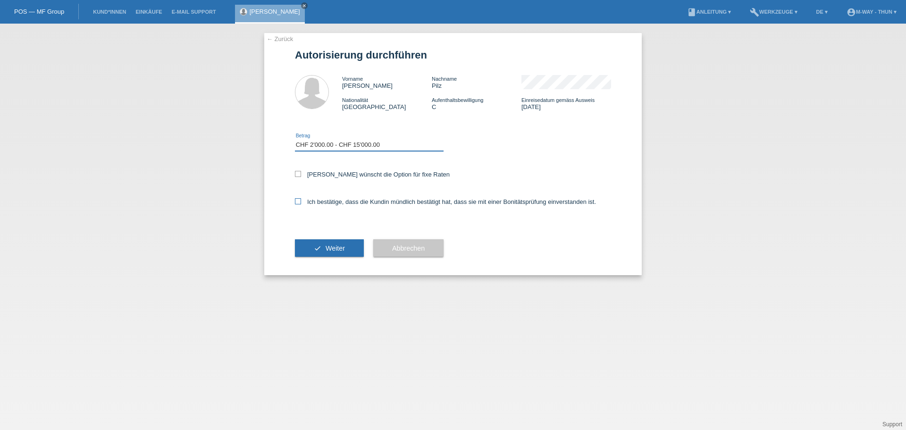  What do you see at coordinates (477, 103) in the screenshot?
I see `div: C` at bounding box center [477, 103].